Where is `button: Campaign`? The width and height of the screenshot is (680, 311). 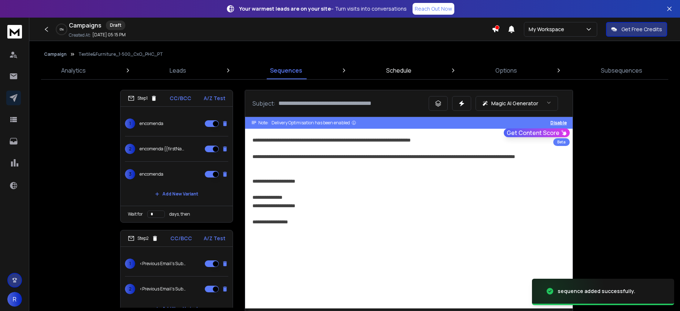
button: Campaign is located at coordinates (55, 54).